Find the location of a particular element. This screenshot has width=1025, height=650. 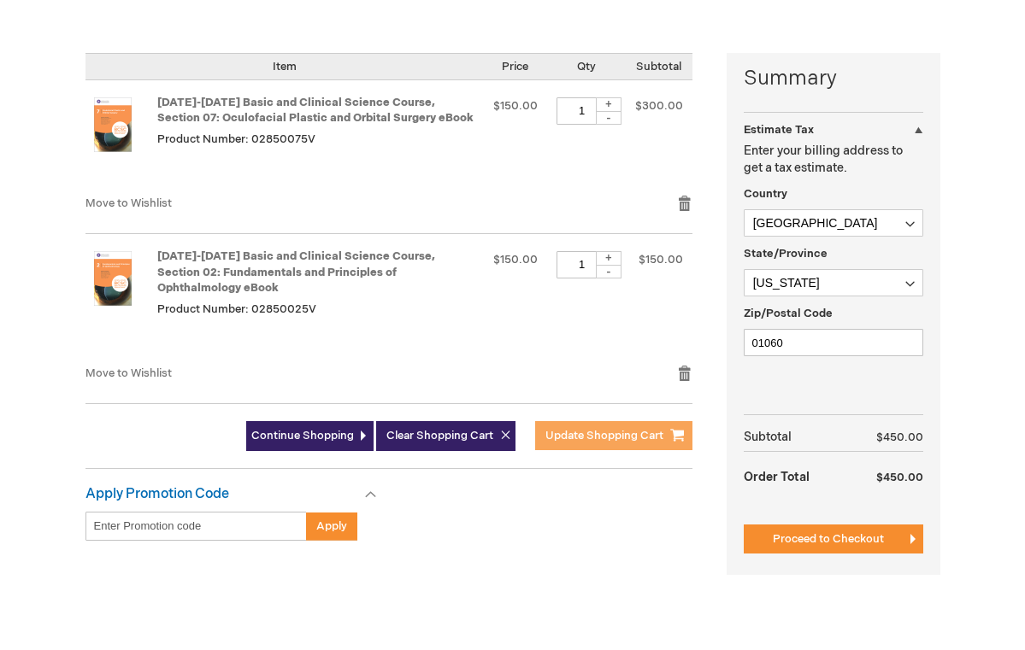

a: 2025-2026 Basic and Clinical Science Course, Section 02: Fundamentals and Principles of Ophthalmo... is located at coordinates (121, 299).